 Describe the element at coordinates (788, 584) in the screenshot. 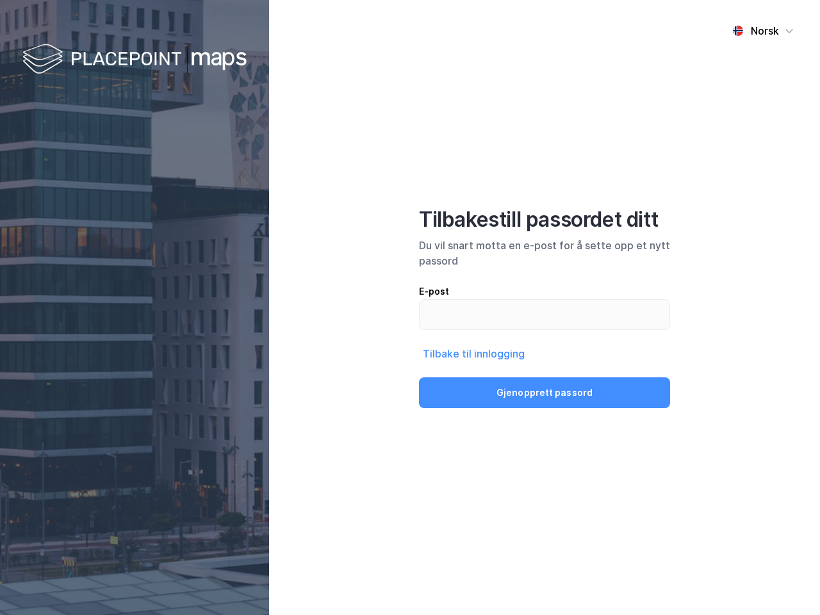

I see `div: Chat Widget` at that location.